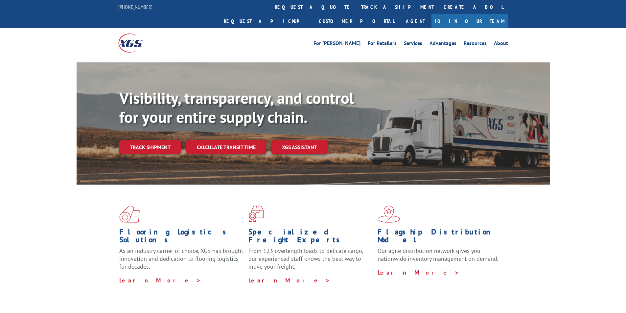  What do you see at coordinates (475, 44) in the screenshot?
I see `a: Resources` at bounding box center [475, 44].